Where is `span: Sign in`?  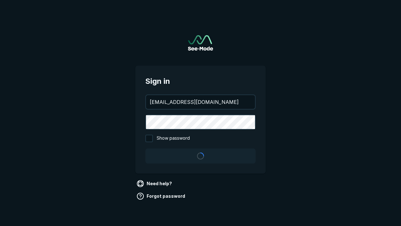
span: Sign in is located at coordinates (200, 81).